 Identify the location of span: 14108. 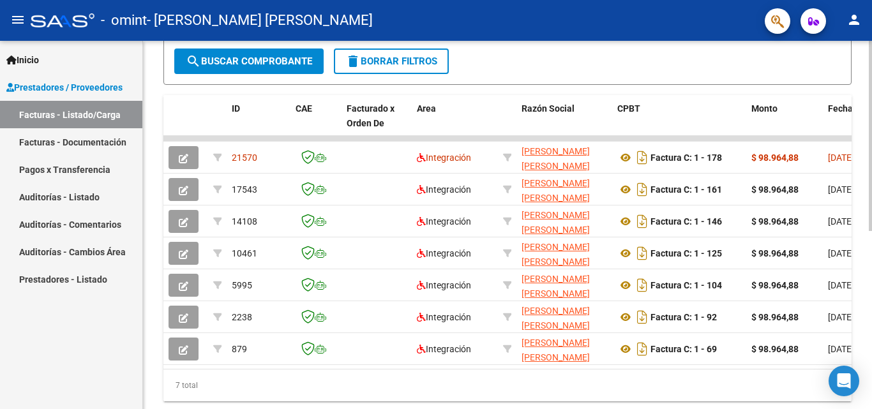
(245, 222).